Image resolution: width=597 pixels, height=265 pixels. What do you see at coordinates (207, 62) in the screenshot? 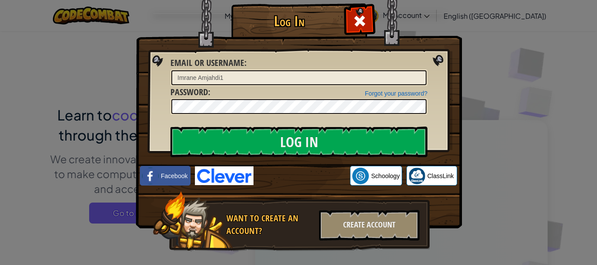
I see `span: Email or Username` at bounding box center [207, 62].